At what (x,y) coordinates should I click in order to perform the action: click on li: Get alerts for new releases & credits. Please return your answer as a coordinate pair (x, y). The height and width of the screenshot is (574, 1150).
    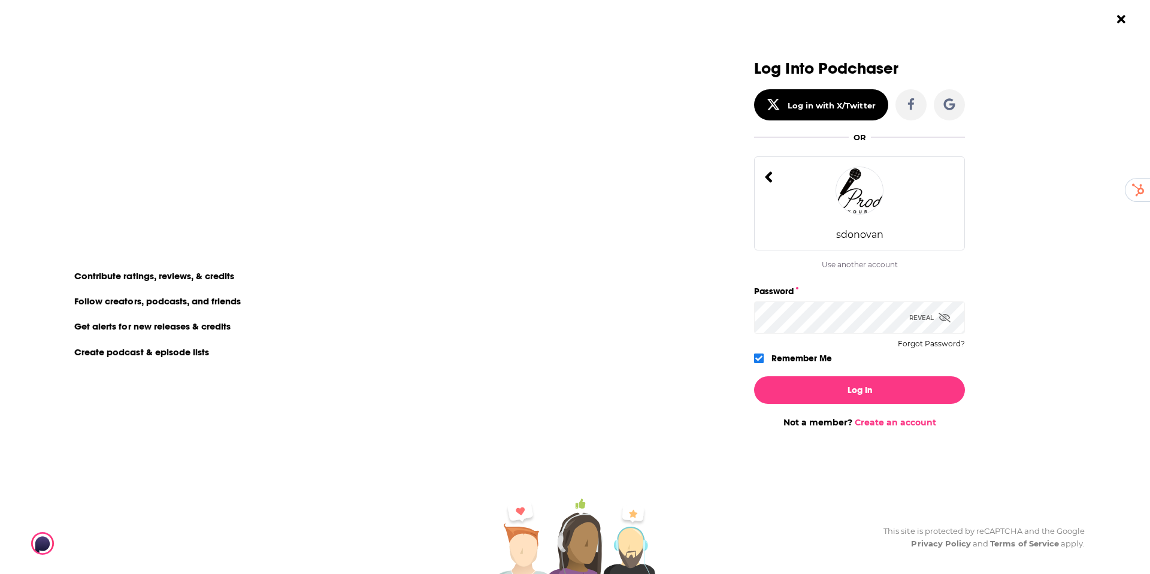
    Looking at the image, I should click on (153, 326).